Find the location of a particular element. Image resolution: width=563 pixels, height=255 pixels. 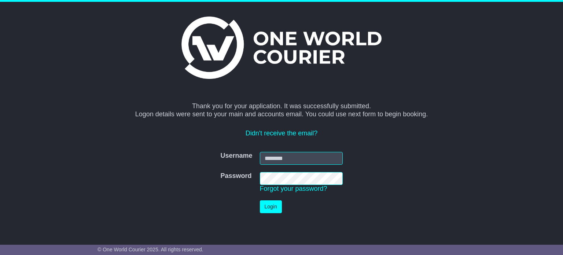

a: Didn't receive the email? is located at coordinates (281, 133).